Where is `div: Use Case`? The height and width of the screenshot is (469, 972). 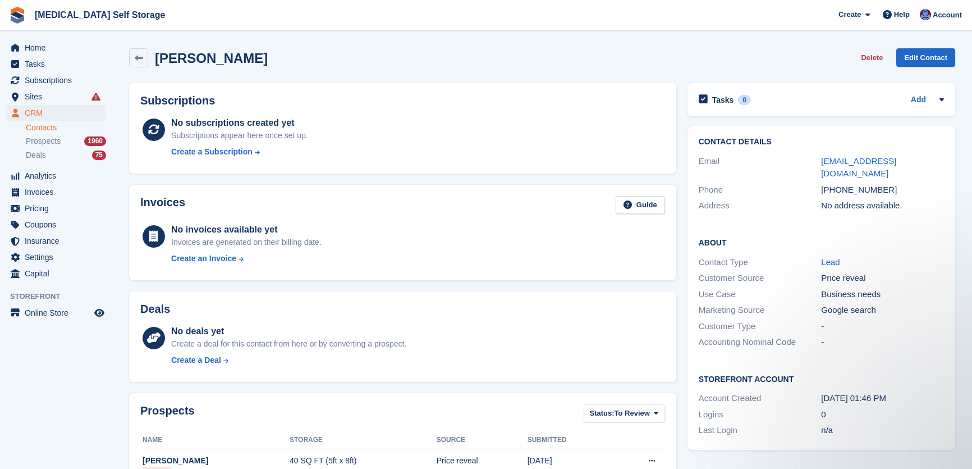 div: Use Case is located at coordinates (760, 294).